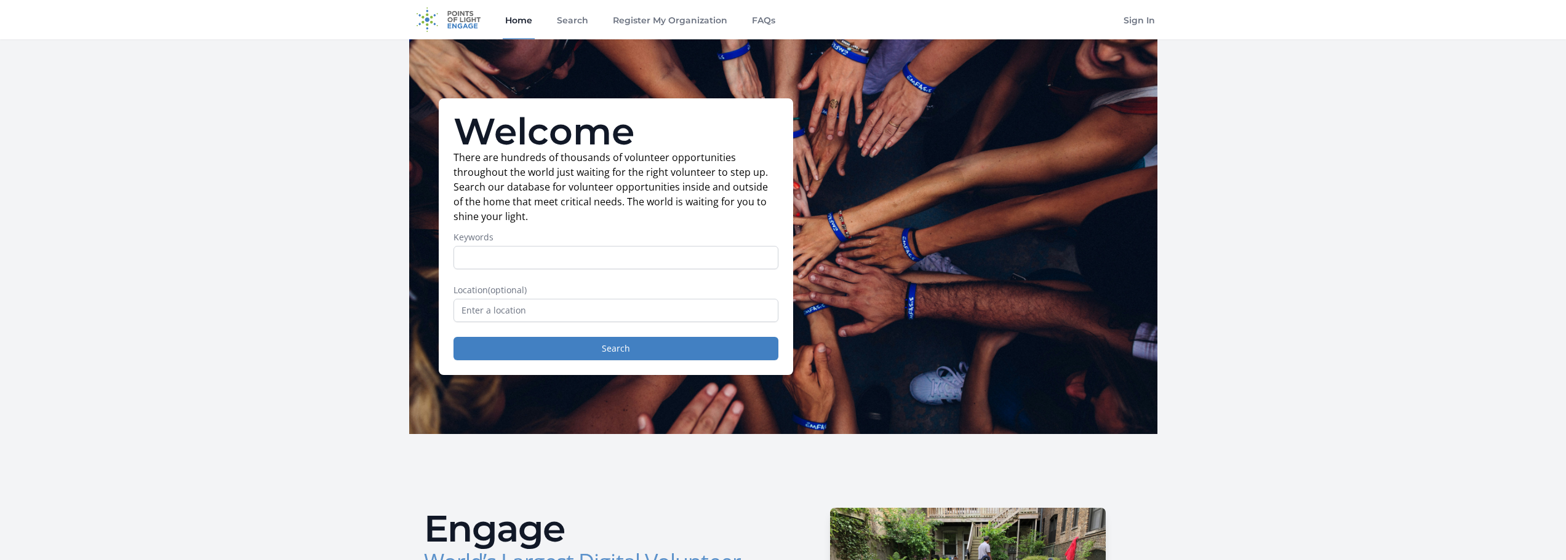 Image resolution: width=1566 pixels, height=560 pixels. What do you see at coordinates (507, 290) in the screenshot?
I see `span: (optional)` at bounding box center [507, 290].